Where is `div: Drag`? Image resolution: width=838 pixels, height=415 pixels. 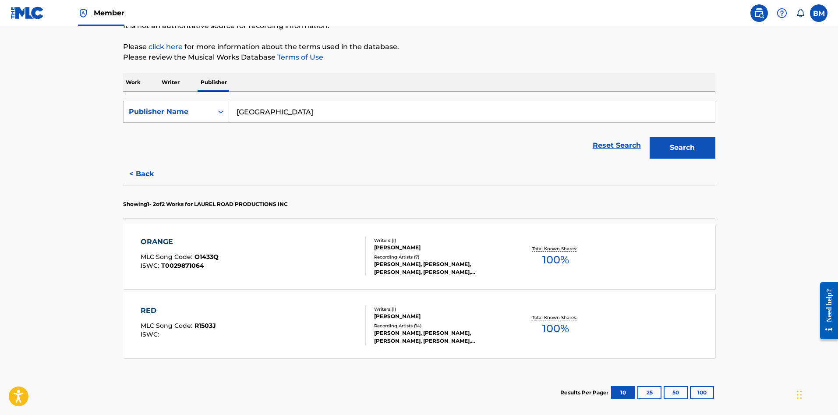 div: Drag is located at coordinates (800, 395).